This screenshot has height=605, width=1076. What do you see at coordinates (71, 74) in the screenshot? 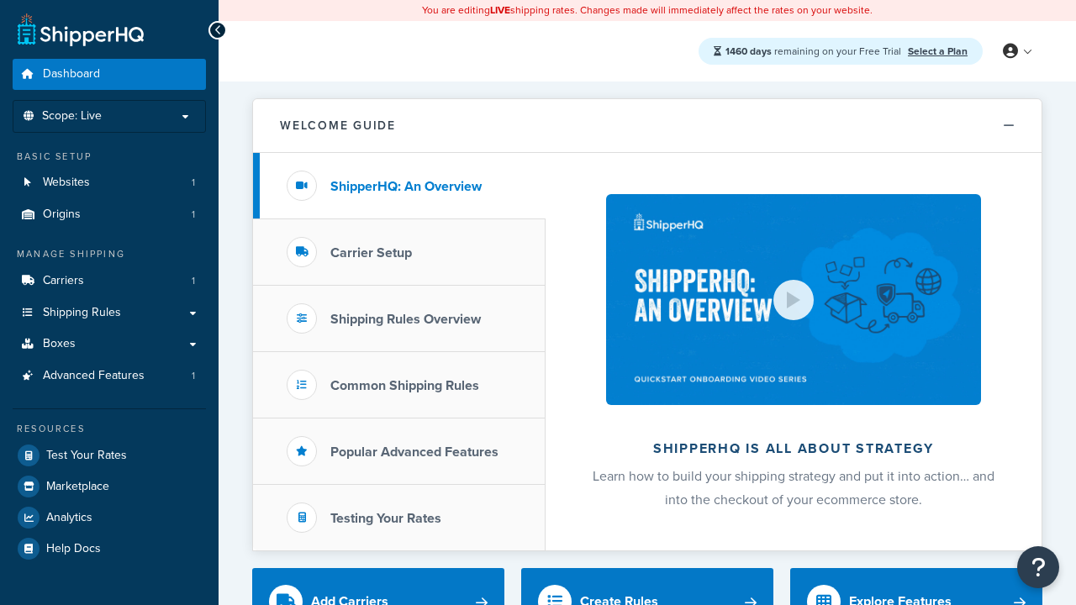
I see `span: Dashboard` at bounding box center [71, 74].